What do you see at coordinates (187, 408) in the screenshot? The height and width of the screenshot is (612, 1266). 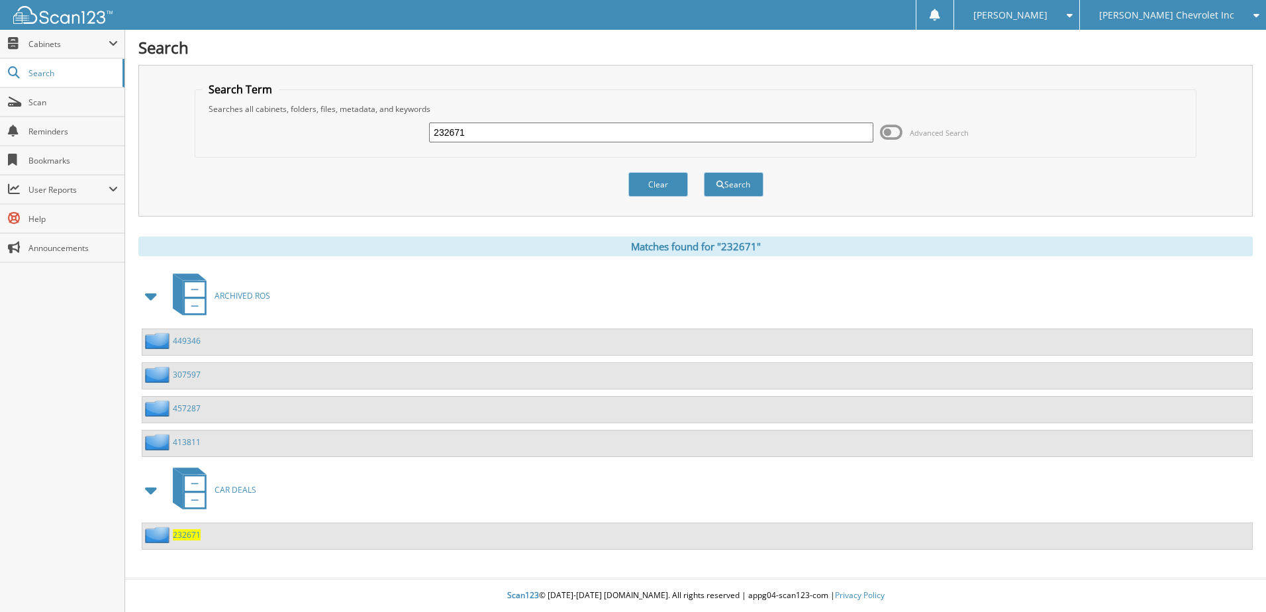 I see `a: 457287` at bounding box center [187, 408].